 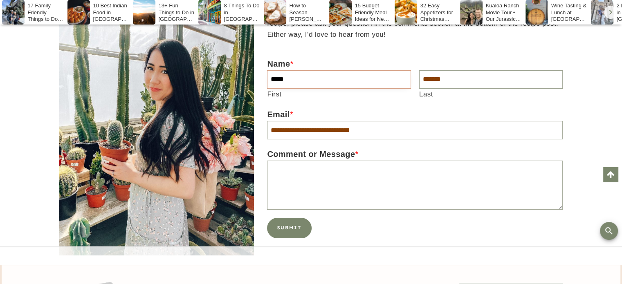 What do you see at coordinates (491, 94) in the screenshot?
I see `label: Last` at bounding box center [491, 94].